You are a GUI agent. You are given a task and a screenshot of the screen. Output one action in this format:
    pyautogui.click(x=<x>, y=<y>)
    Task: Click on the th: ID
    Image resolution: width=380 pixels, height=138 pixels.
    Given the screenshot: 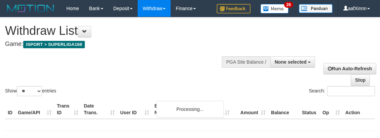 What is the action you would take?
    pyautogui.click(x=10, y=110)
    